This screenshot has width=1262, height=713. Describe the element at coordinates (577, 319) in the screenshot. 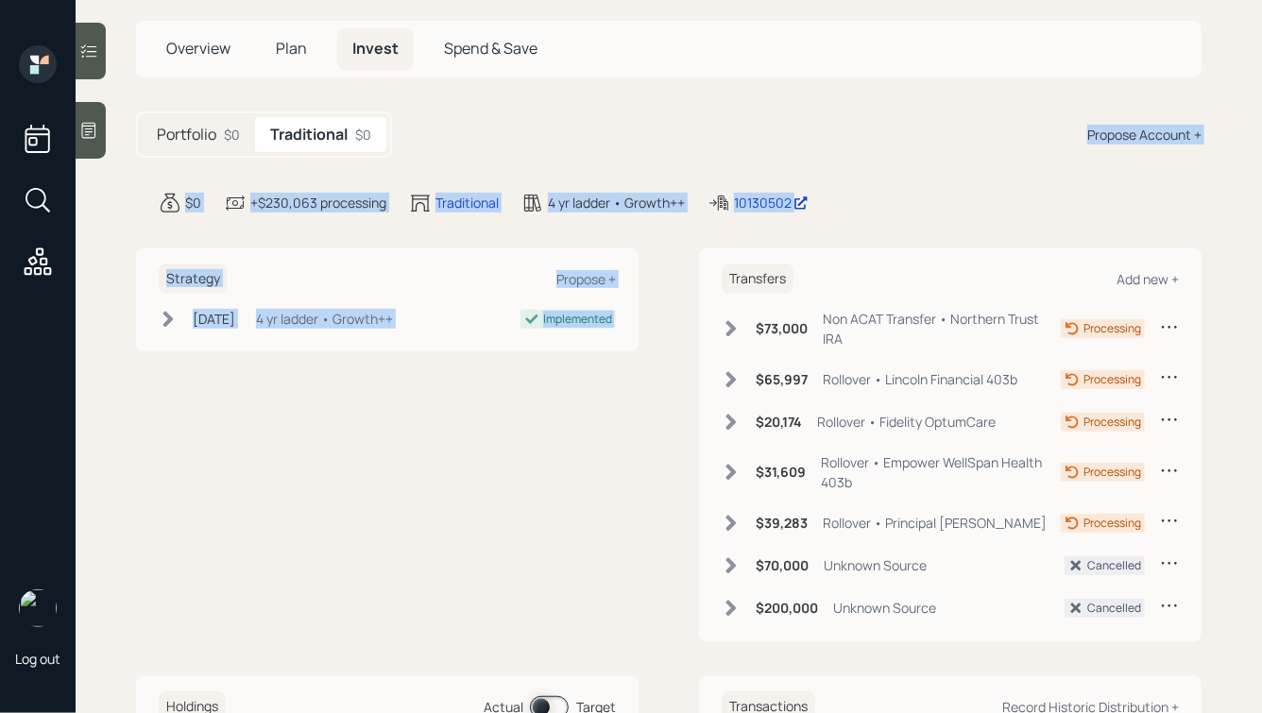

I see `div: Implemented` at that location.